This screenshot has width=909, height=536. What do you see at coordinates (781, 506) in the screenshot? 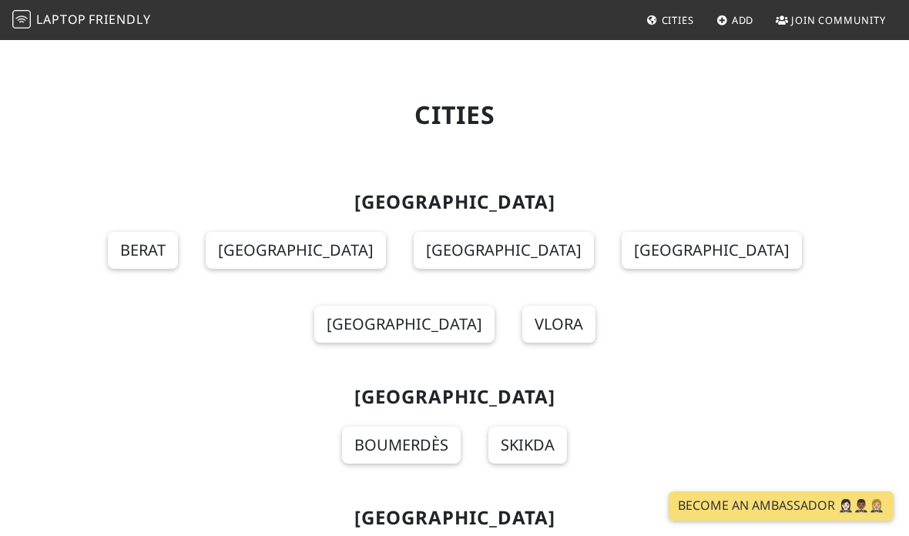
I see `a: Become an Ambassador 🤵🏻‍♀️🤵🏾‍♂️🤵🏼‍♀️` at bounding box center [781, 506].